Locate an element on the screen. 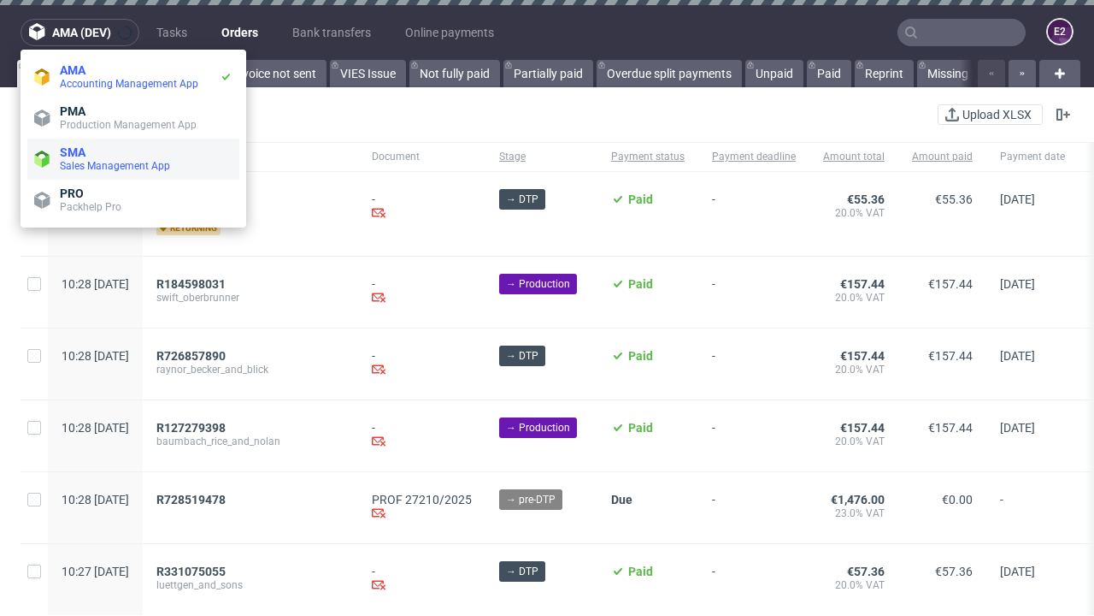  span: Payment date is located at coordinates (1033, 156).